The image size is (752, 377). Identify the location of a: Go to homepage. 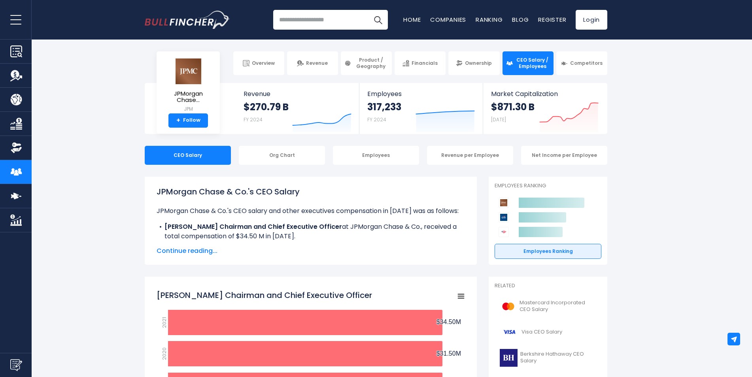
(187, 20).